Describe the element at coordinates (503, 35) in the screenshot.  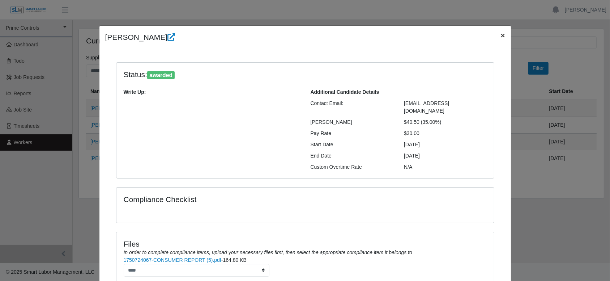
I see `button: Close` at that location.